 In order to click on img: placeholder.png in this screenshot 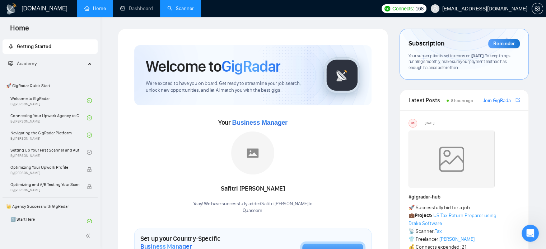, I will do `click(253, 153)`.